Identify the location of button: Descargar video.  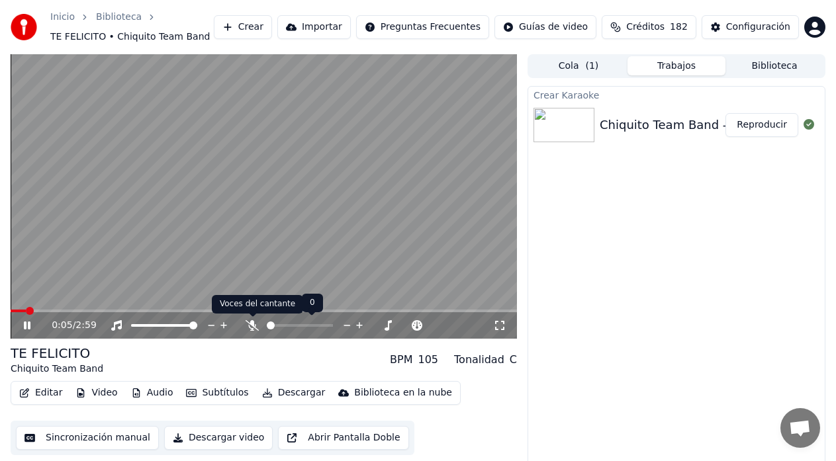
(218, 438).